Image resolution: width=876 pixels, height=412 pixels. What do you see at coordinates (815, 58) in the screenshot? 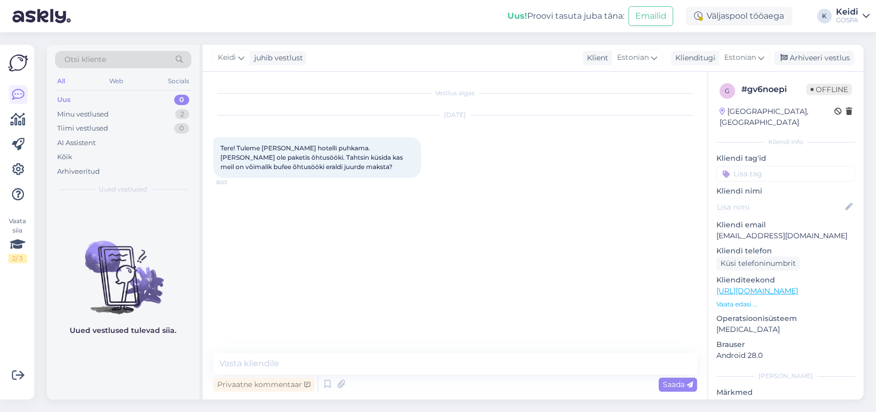
I see `div: Arhiveeri vestlus` at bounding box center [815, 58].